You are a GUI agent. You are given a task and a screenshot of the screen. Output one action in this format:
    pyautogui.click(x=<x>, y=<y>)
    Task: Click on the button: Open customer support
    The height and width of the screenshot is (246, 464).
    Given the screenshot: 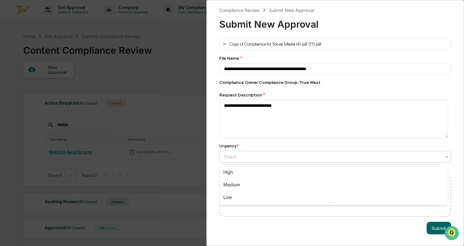 What is the action you would take?
    pyautogui.click(x=8, y=8)
    